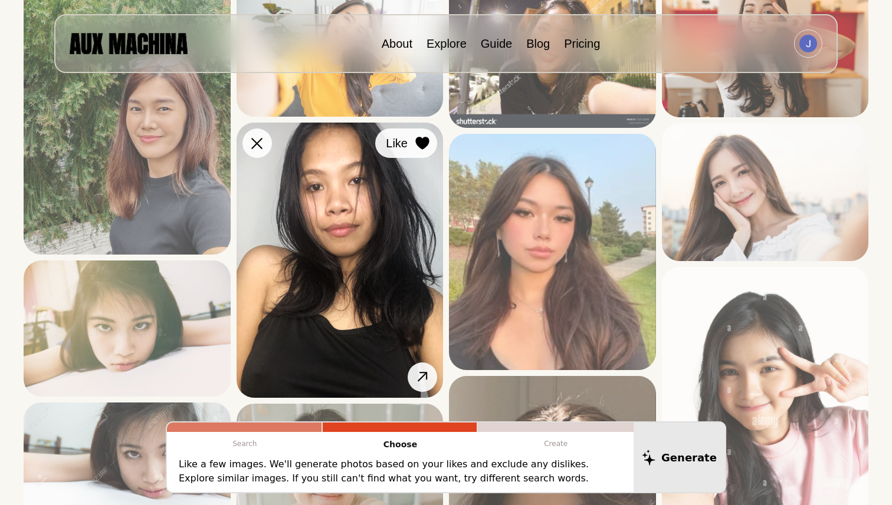 The image size is (892, 505). What do you see at coordinates (808, 44) in the screenshot?
I see `img: Avatar` at bounding box center [808, 44].